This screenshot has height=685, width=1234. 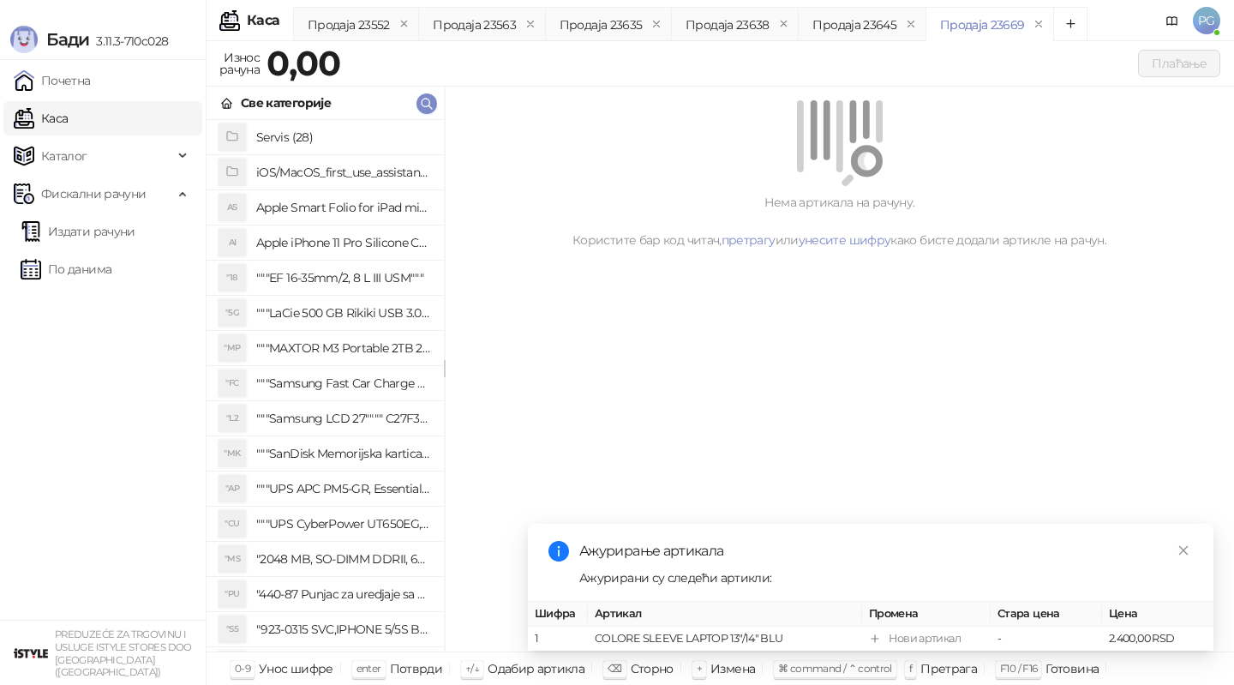 I want to click on h4: Apple iPhone 11 Pro Silicone Case - Black, so click(x=343, y=243).